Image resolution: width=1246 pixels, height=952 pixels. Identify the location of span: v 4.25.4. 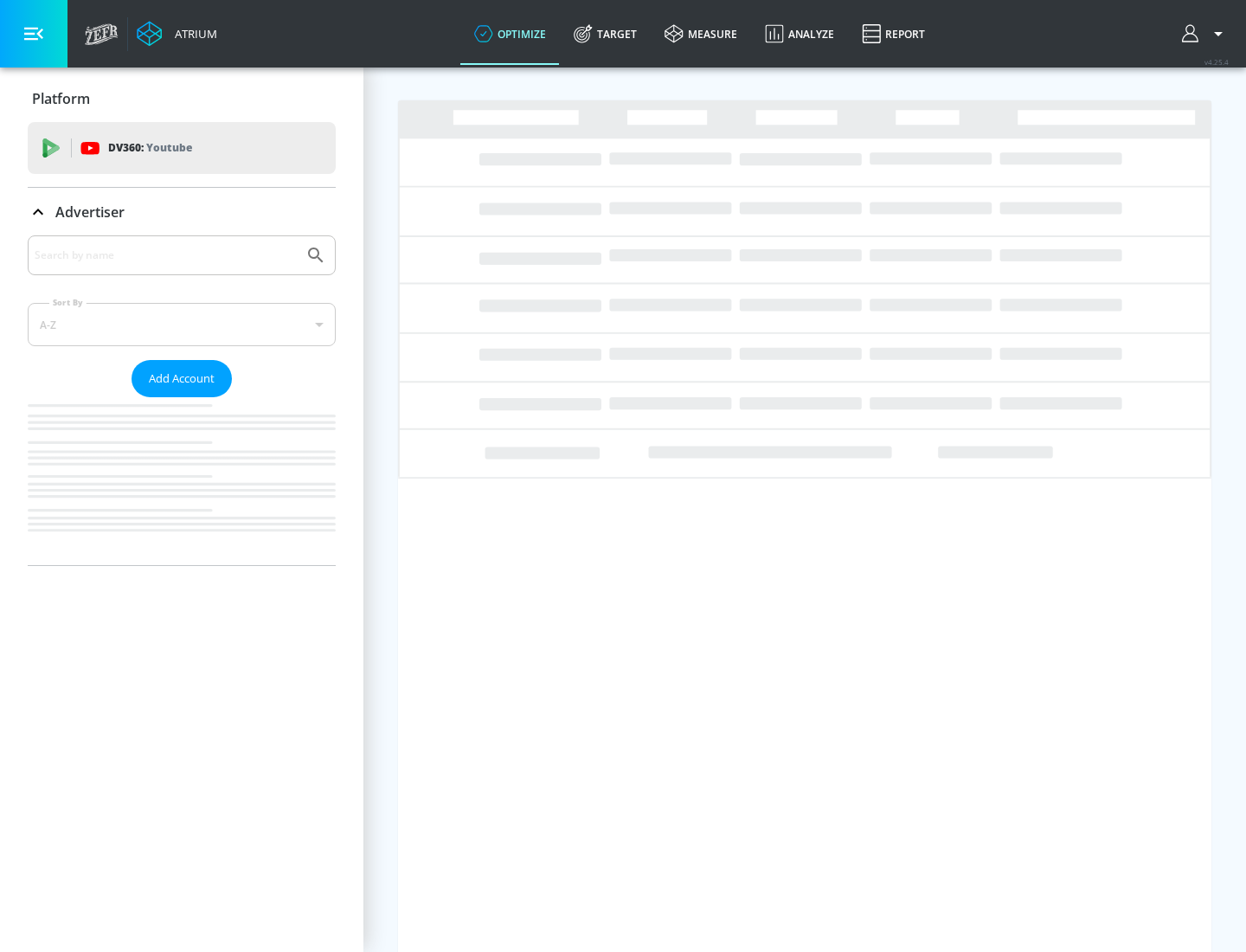
(1217, 61).